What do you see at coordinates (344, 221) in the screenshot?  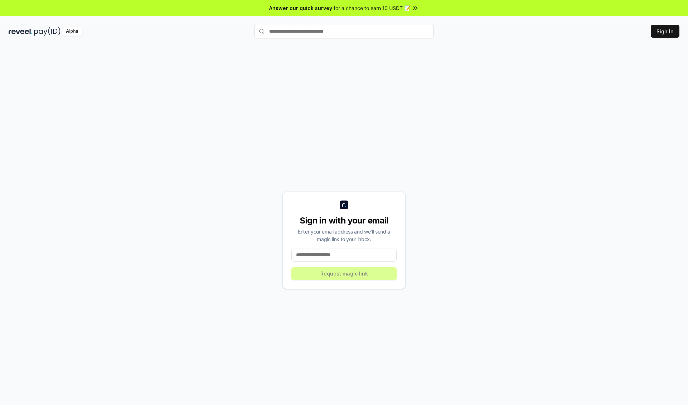 I see `div: Sign in with your email` at bounding box center [344, 221].